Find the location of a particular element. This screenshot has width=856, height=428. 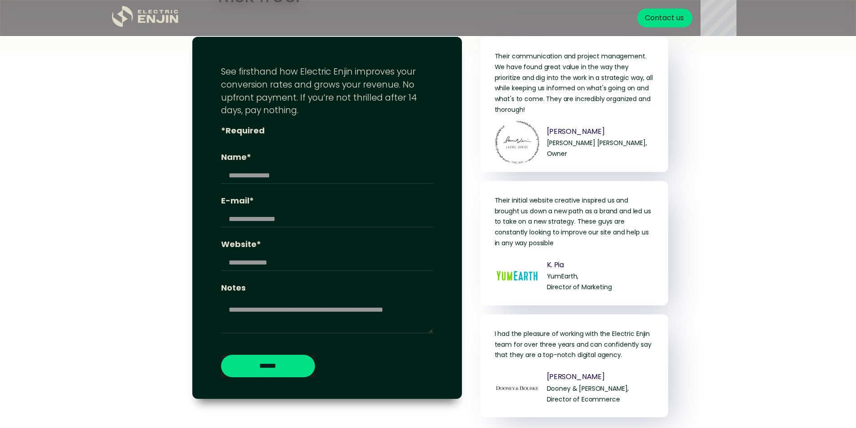

div: Contact us is located at coordinates (664, 18).